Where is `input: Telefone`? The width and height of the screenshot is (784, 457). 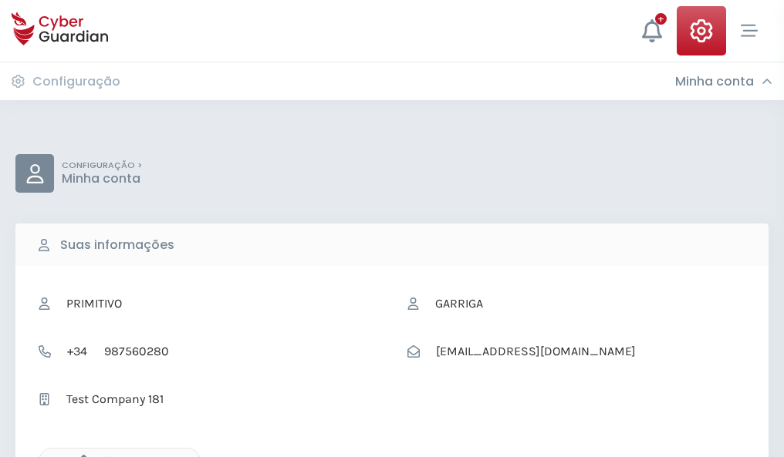 input: Telefone is located at coordinates (236, 352).